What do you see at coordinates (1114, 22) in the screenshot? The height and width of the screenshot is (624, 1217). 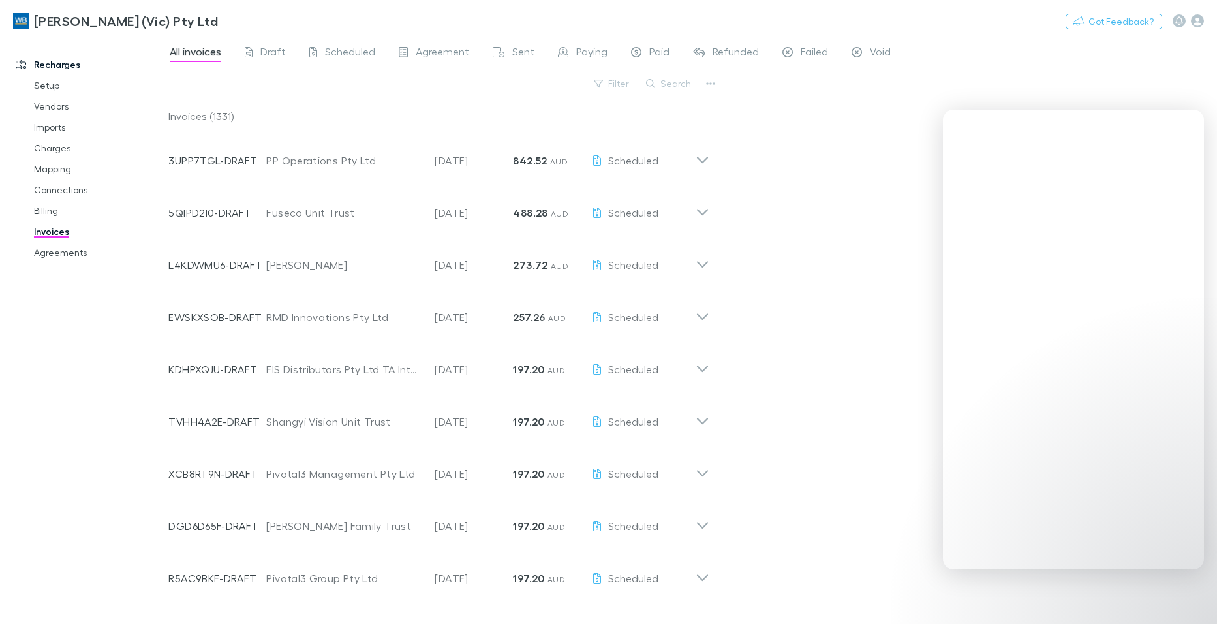 I see `button: Got Feedback?` at bounding box center [1114, 22].